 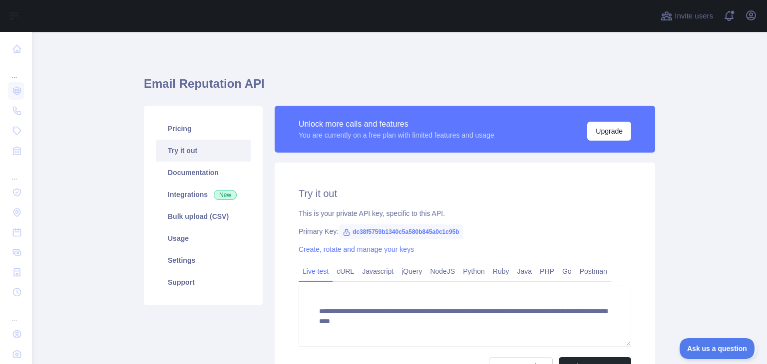 I want to click on div: You are currently on a free plan with limited features and usage, so click(x=396, y=135).